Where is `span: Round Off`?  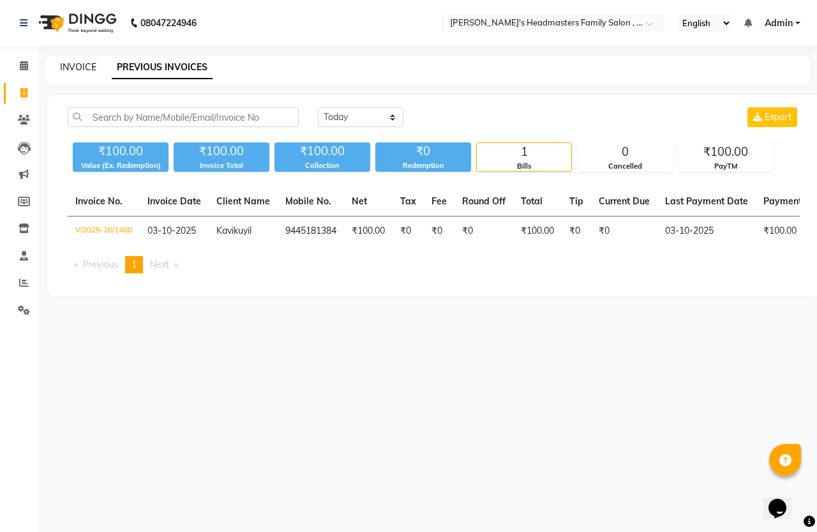 span: Round Off is located at coordinates (484, 201).